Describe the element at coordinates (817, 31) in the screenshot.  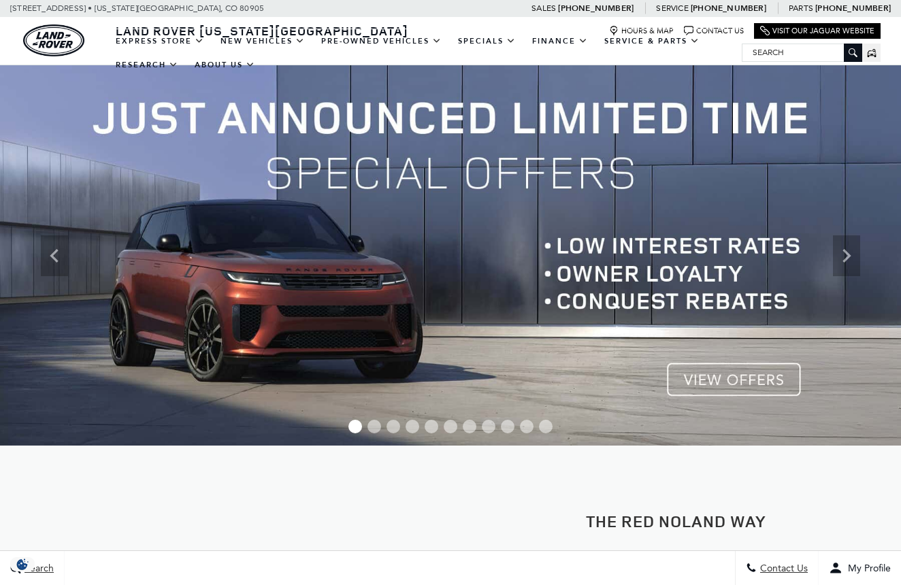
I see `a: Visit Our Jaguar Website` at that location.